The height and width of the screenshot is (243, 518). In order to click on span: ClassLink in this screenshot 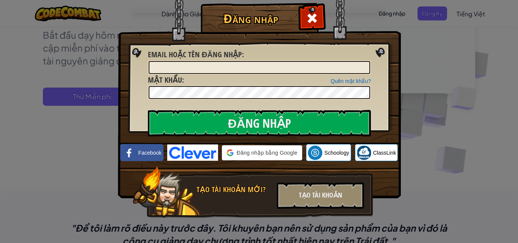, I will do `click(385, 153)`.